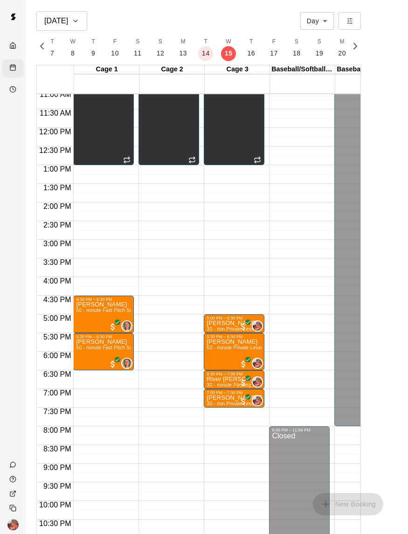  Describe the element at coordinates (237, 69) in the screenshot. I see `div: Cage 3` at that location.